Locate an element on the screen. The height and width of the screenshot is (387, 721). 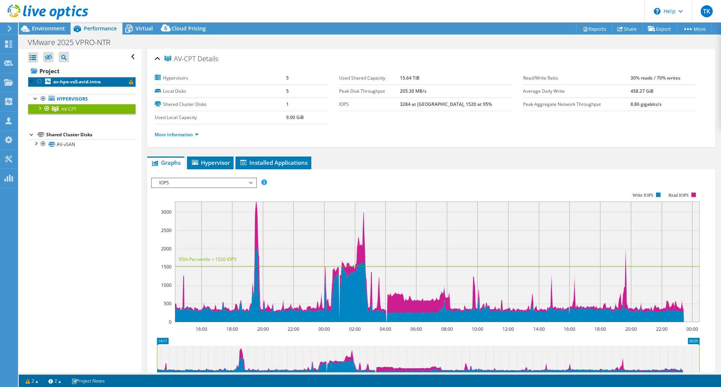
text: 2000 is located at coordinates (166, 248).